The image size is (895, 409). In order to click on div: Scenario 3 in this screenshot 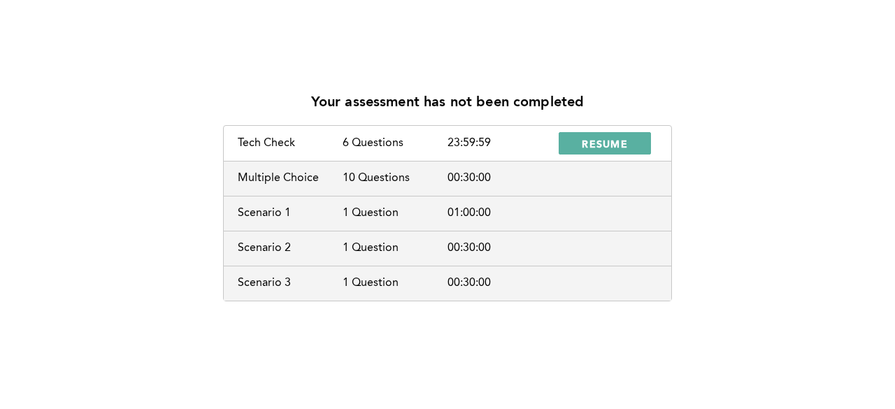, I will do `click(290, 283)`.